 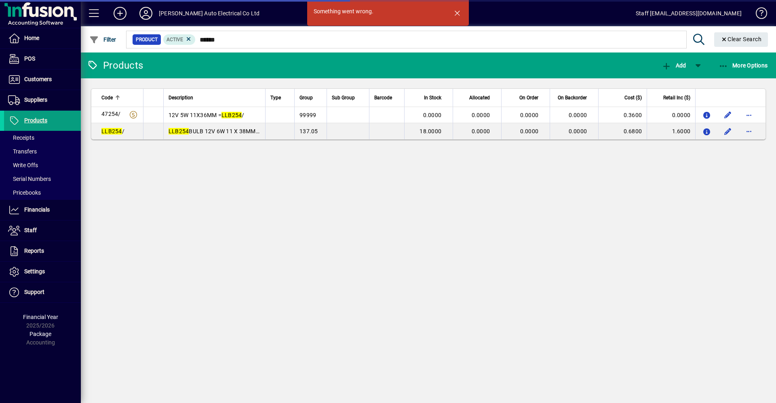 What do you see at coordinates (34, 292) in the screenshot?
I see `span: Support` at bounding box center [34, 292].